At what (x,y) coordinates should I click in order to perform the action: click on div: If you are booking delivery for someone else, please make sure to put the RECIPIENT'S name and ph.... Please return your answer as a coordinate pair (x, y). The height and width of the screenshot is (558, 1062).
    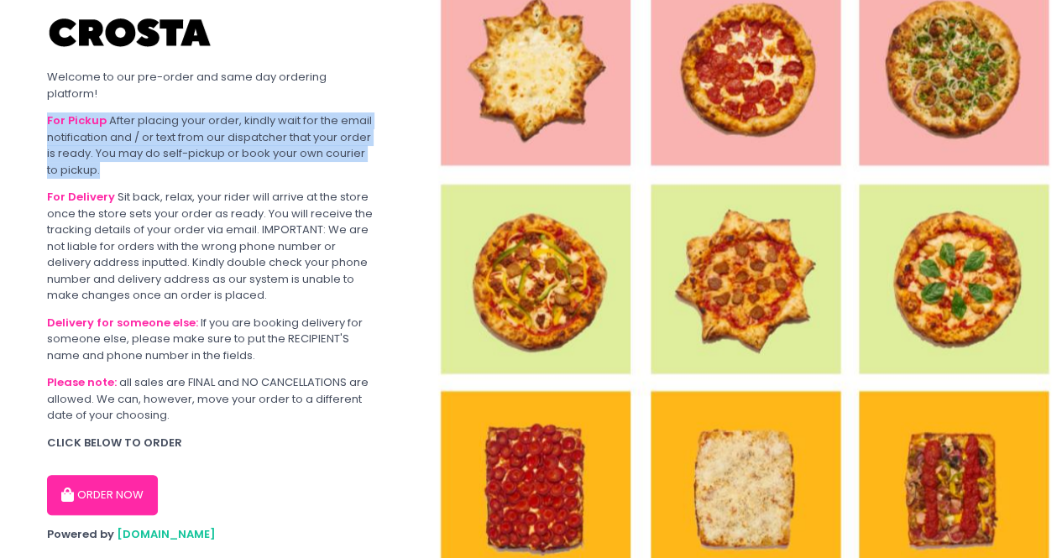
    Looking at the image, I should click on (212, 339).